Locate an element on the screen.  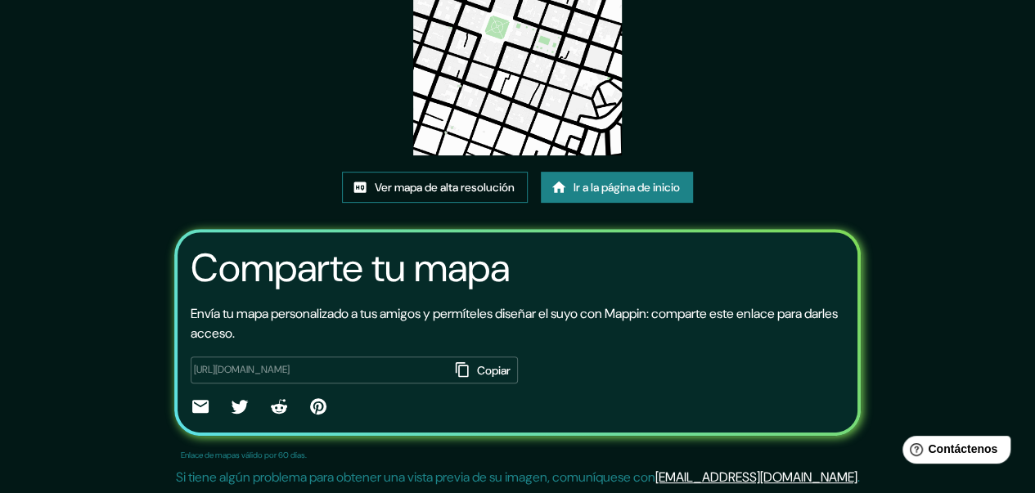
font: Si tiene algún problema para obtener una vista previa de su imagen, comuníquese con is located at coordinates (416, 477).